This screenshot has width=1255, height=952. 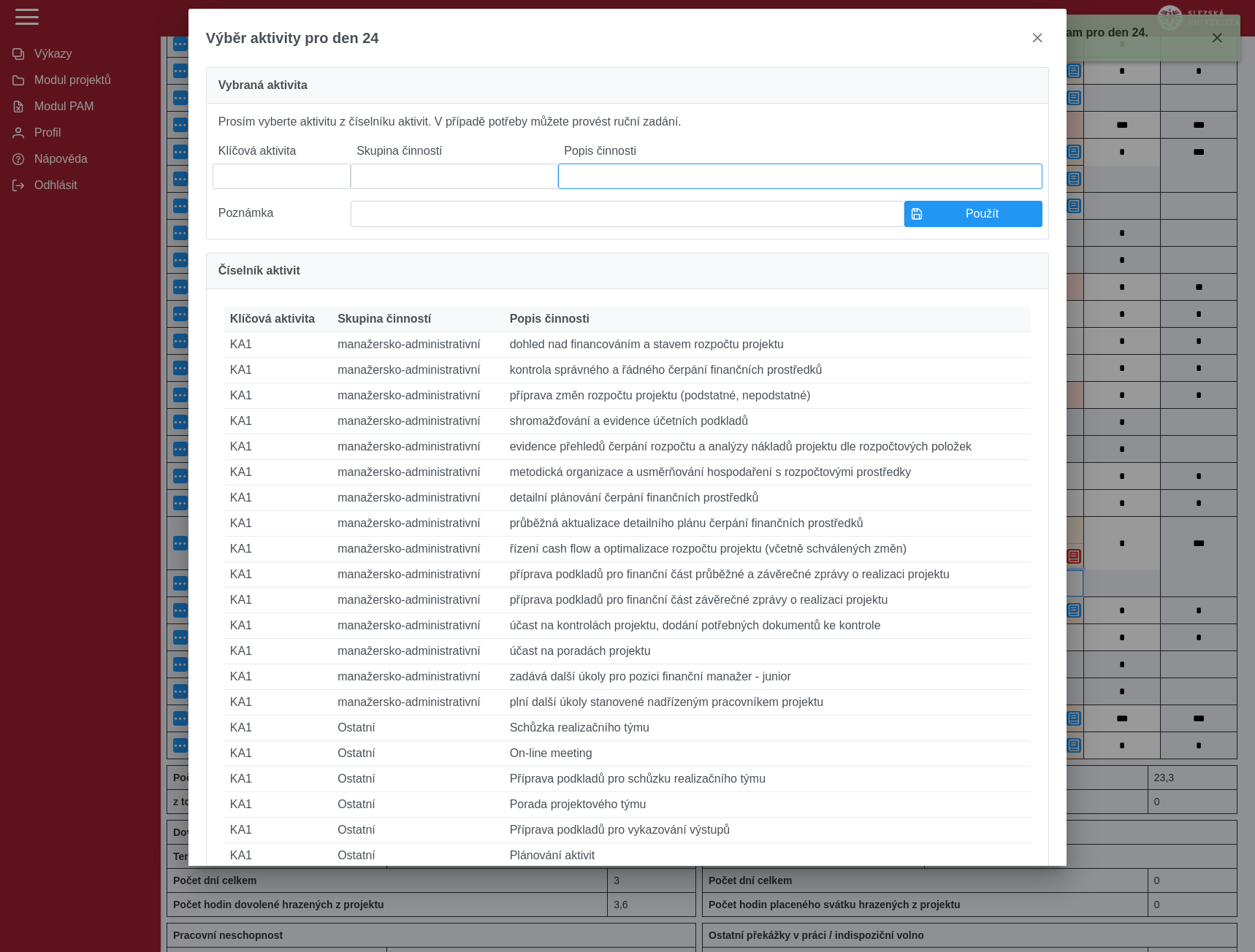 I want to click on span: Popis činnosti, so click(x=549, y=319).